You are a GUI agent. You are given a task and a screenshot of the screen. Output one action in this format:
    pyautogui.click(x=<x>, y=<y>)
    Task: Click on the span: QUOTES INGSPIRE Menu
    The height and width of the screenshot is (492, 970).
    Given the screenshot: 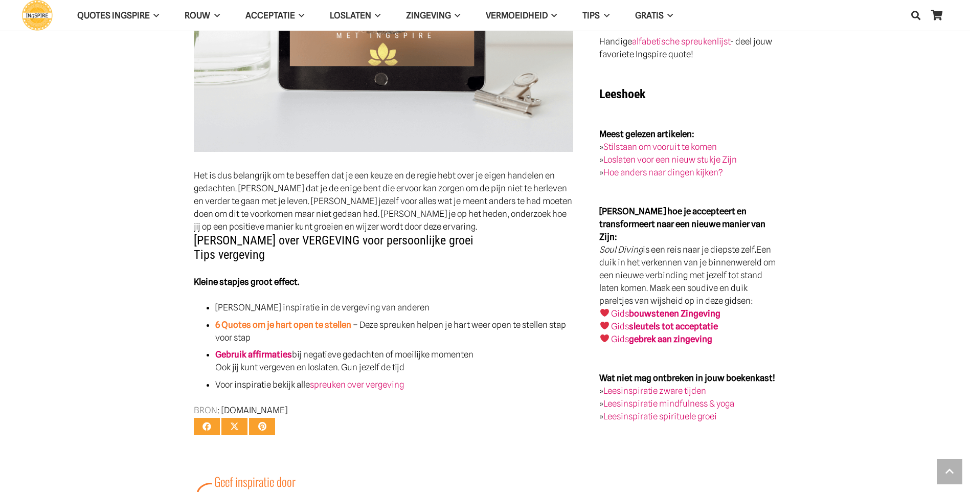 What is the action you would take?
    pyautogui.click(x=154, y=15)
    